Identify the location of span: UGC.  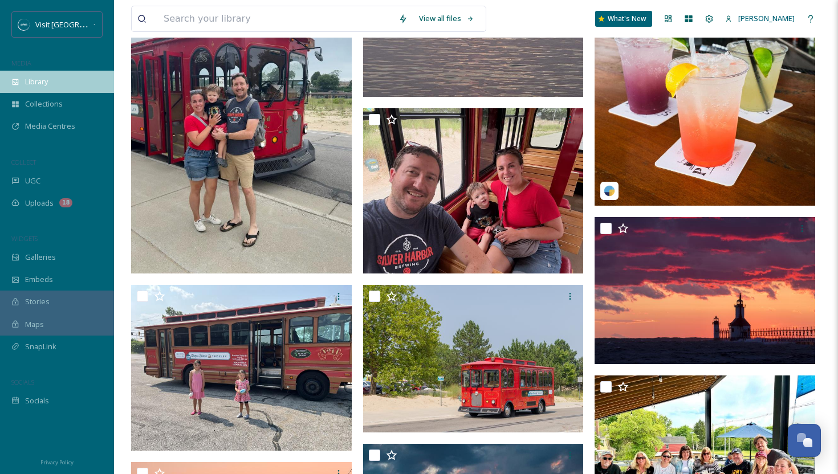
(32, 181).